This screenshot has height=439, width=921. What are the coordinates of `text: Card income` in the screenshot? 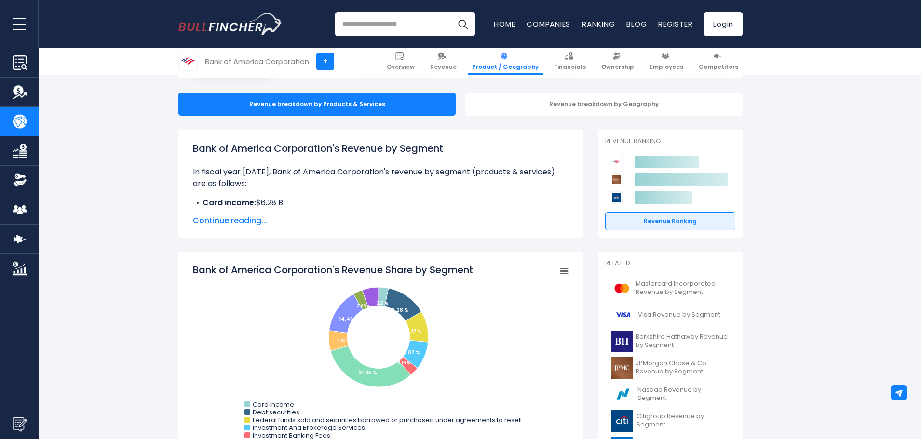 It's located at (273, 405).